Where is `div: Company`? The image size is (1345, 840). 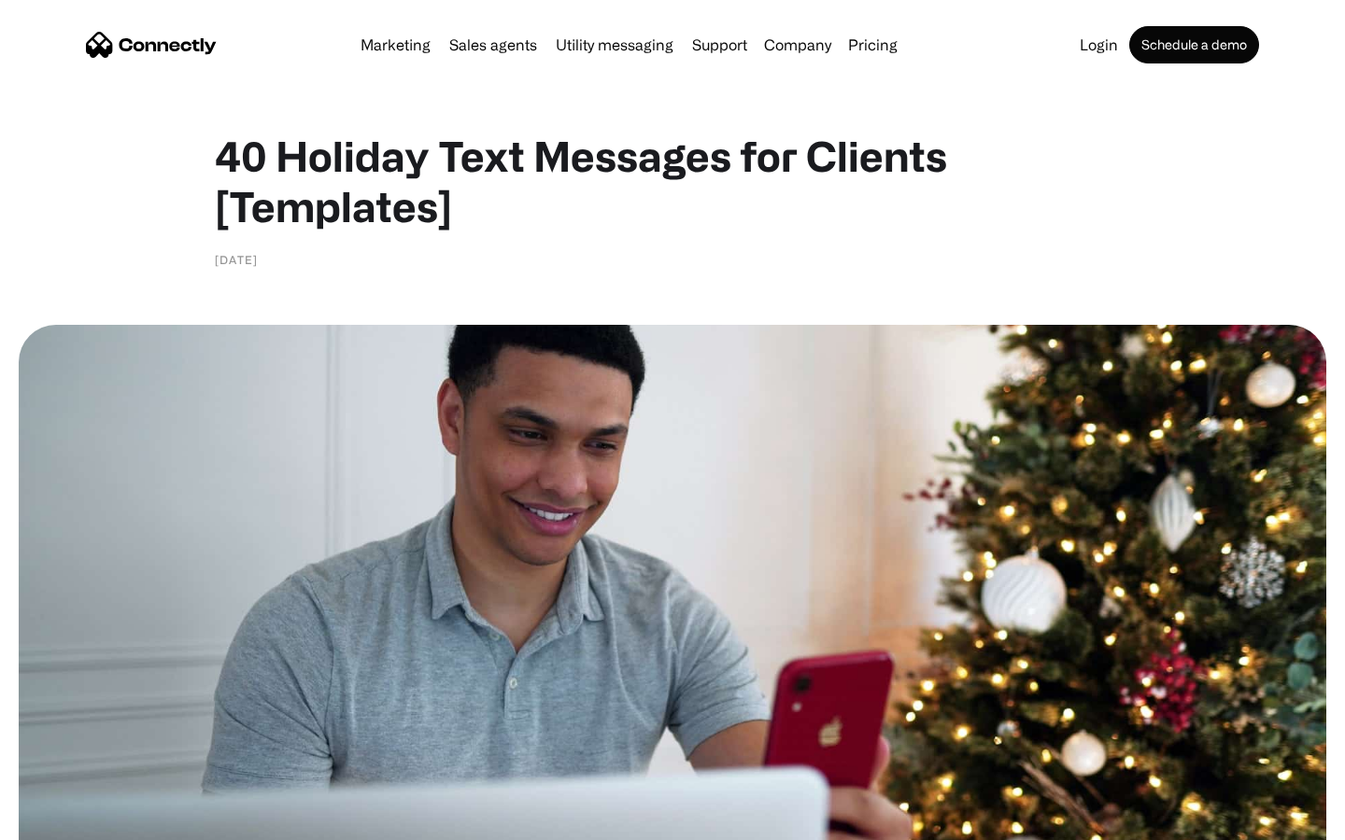
div: Company is located at coordinates (797, 45).